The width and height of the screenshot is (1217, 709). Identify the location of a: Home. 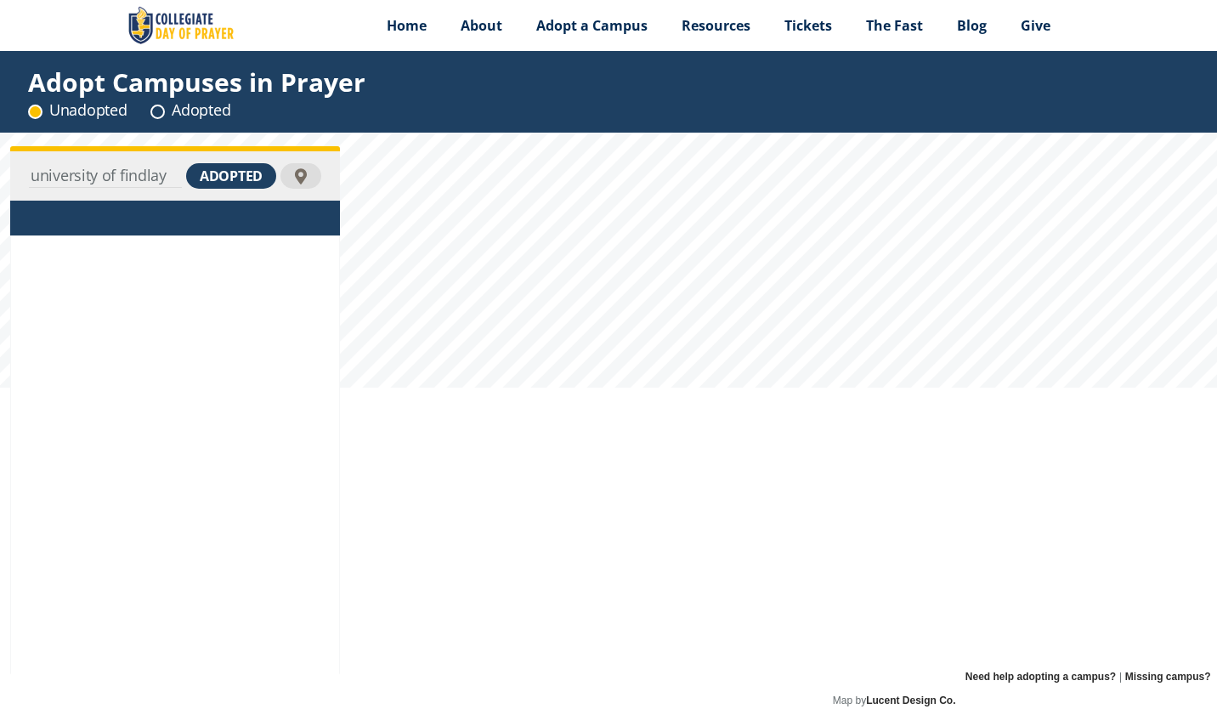
(406, 25).